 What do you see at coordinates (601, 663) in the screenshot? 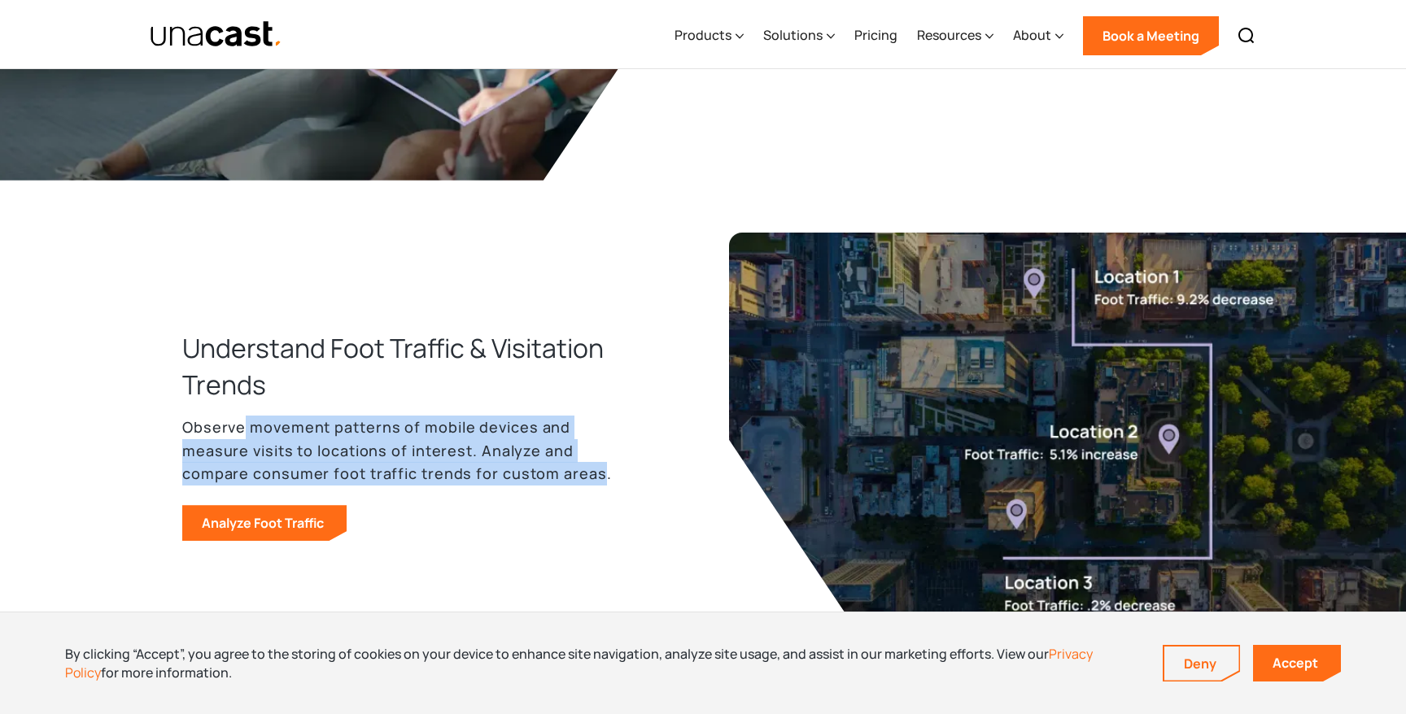
I see `div: By clicking “Accept”, you agree to the storing of cookies on your device to enhance site navigati...` at bounding box center [601, 663].